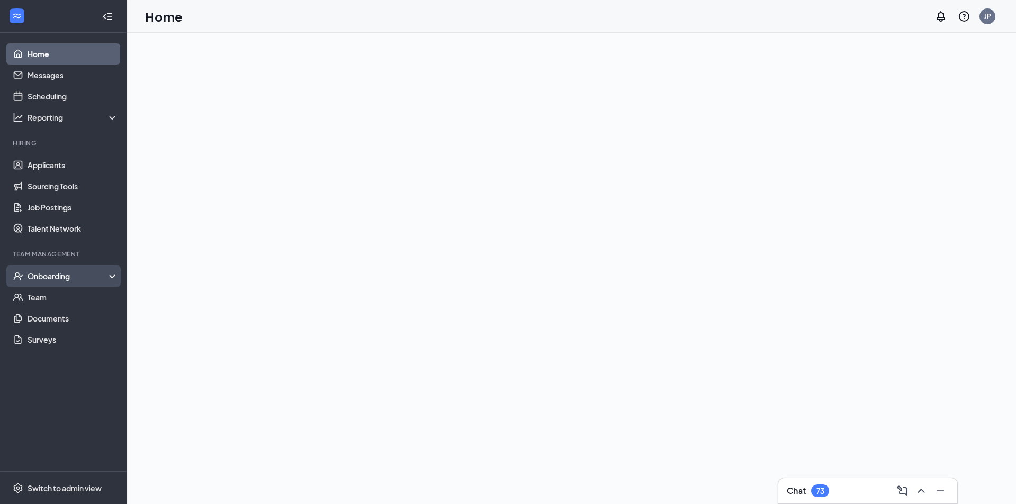 This screenshot has height=504, width=1016. What do you see at coordinates (73, 54) in the screenshot?
I see `a: Home` at bounding box center [73, 54].